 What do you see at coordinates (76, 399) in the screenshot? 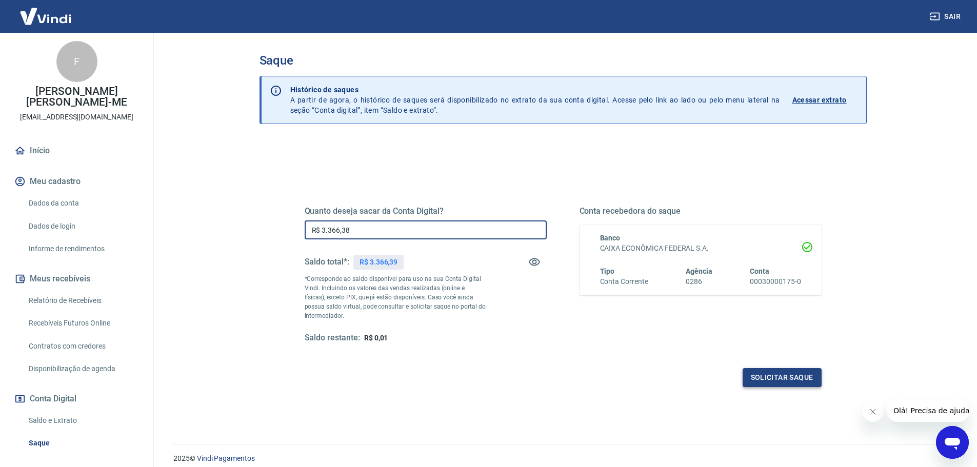
I see `button: Conta Digital` at bounding box center [76, 399].